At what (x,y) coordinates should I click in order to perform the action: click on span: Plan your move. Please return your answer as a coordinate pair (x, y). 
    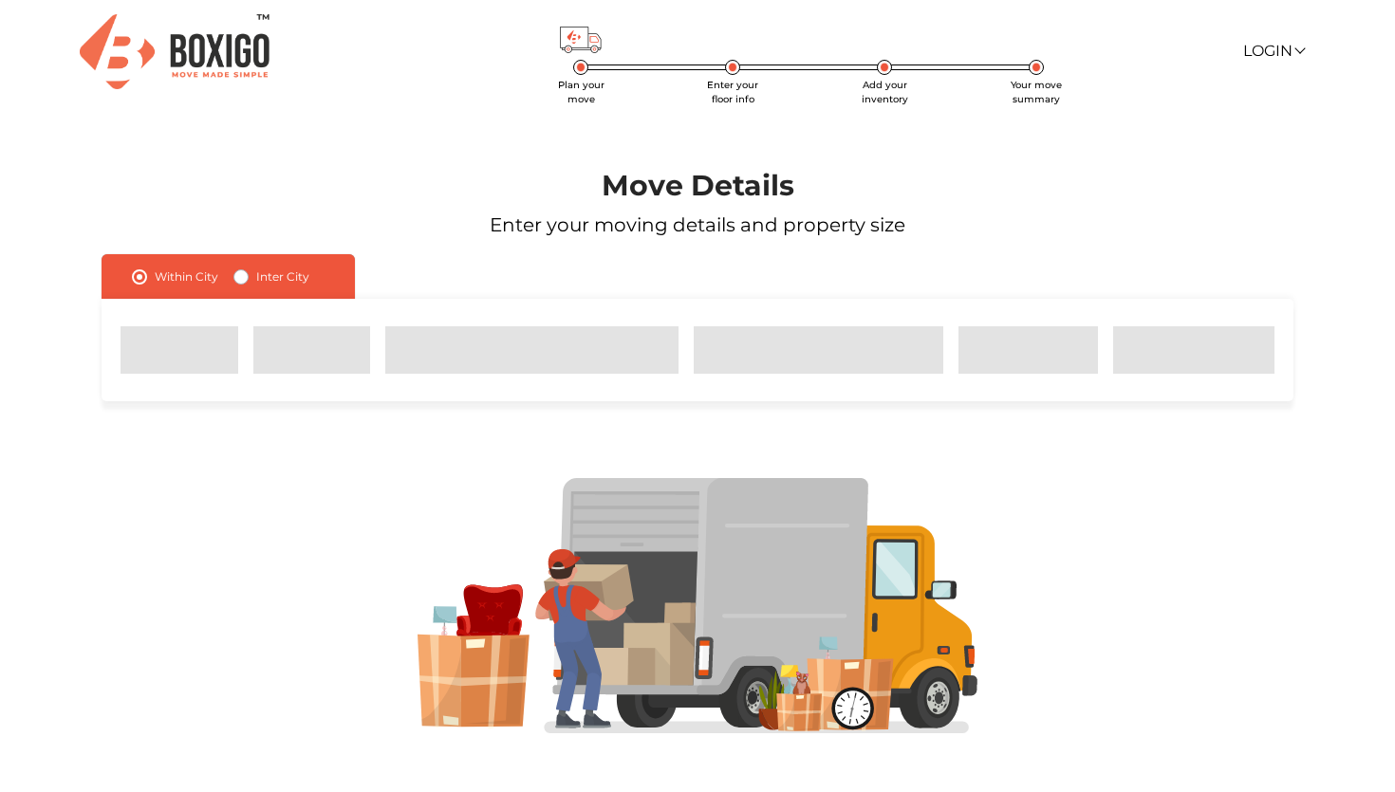
    Looking at the image, I should click on (581, 92).